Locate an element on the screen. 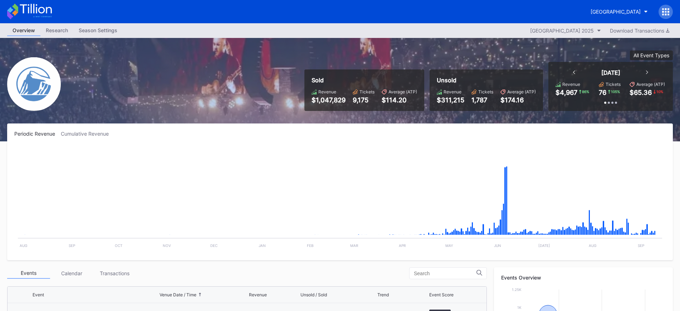 The height and width of the screenshot is (311, 680). div: 105 % is located at coordinates (616, 92).